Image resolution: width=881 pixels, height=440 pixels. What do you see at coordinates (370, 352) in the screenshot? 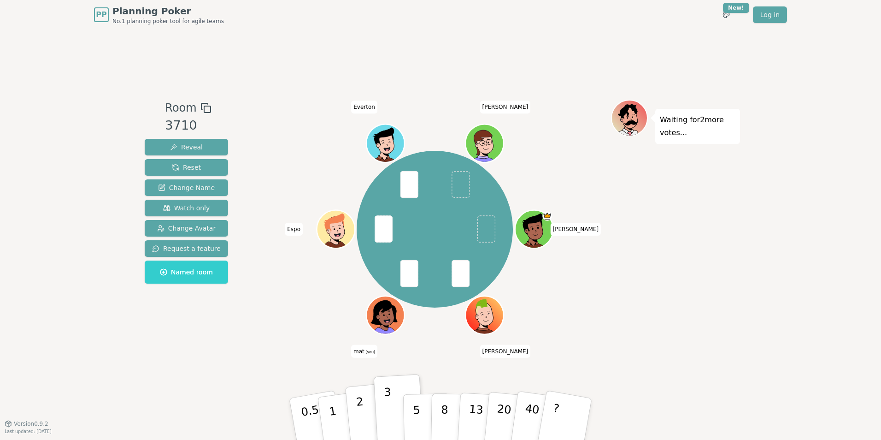
I see `span: (you)` at bounding box center [370, 352].